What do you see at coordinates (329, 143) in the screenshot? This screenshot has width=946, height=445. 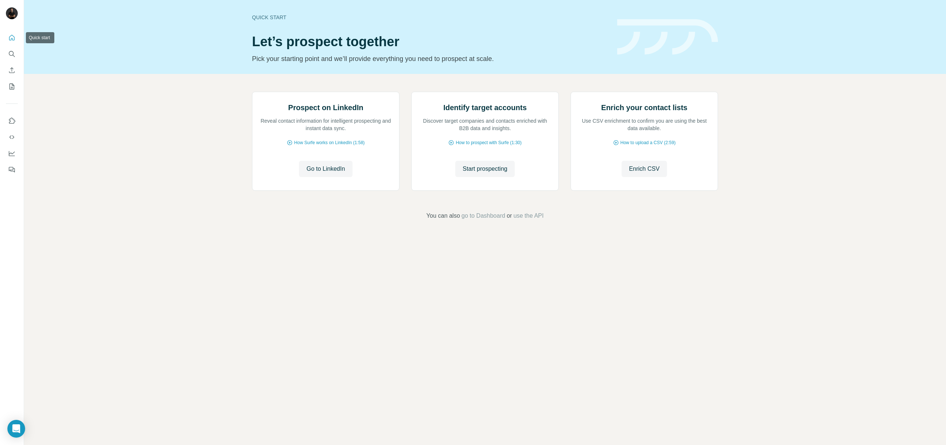 I see `span: How Surfe works on LinkedIn (1:58)` at bounding box center [329, 143].